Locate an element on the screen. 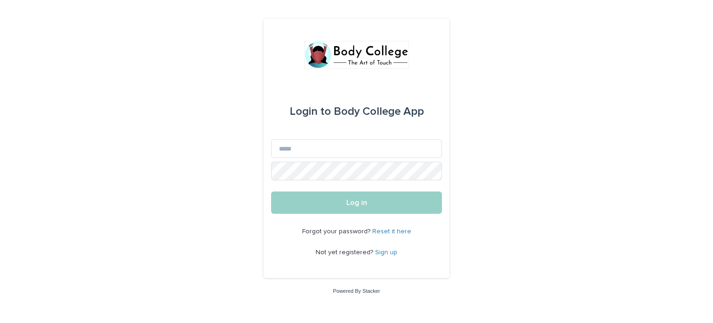 This screenshot has width=713, height=323. span: Forgot your password? is located at coordinates (337, 231).